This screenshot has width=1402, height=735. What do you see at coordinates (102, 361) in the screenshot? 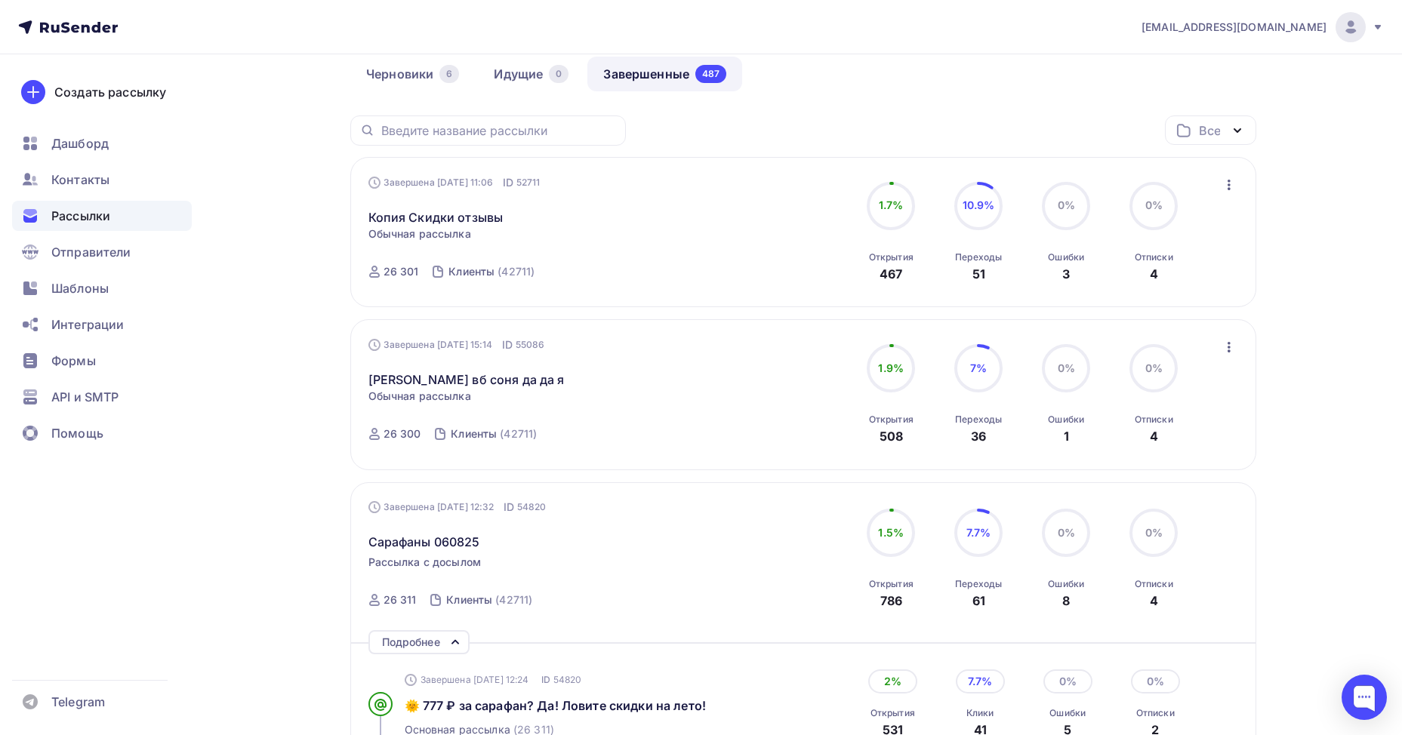
I see `a: Формы` at bounding box center [102, 361].